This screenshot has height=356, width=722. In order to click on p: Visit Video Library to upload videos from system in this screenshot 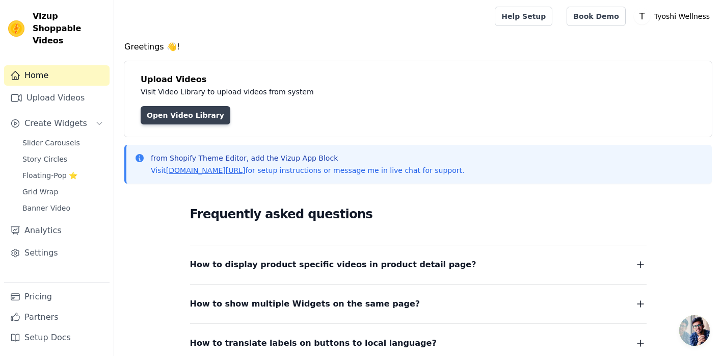, I will do `click(369, 92)`.